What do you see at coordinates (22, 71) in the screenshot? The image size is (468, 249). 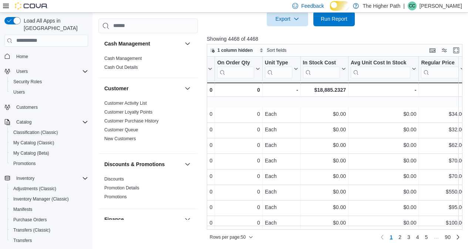 I see `span: Users` at bounding box center [22, 71].